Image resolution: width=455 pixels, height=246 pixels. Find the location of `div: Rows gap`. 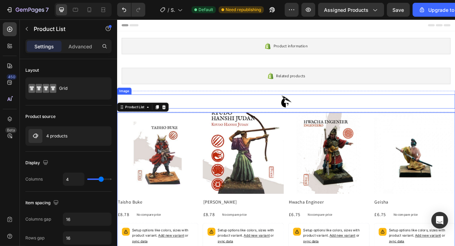

div: Rows gap is located at coordinates (35, 238).